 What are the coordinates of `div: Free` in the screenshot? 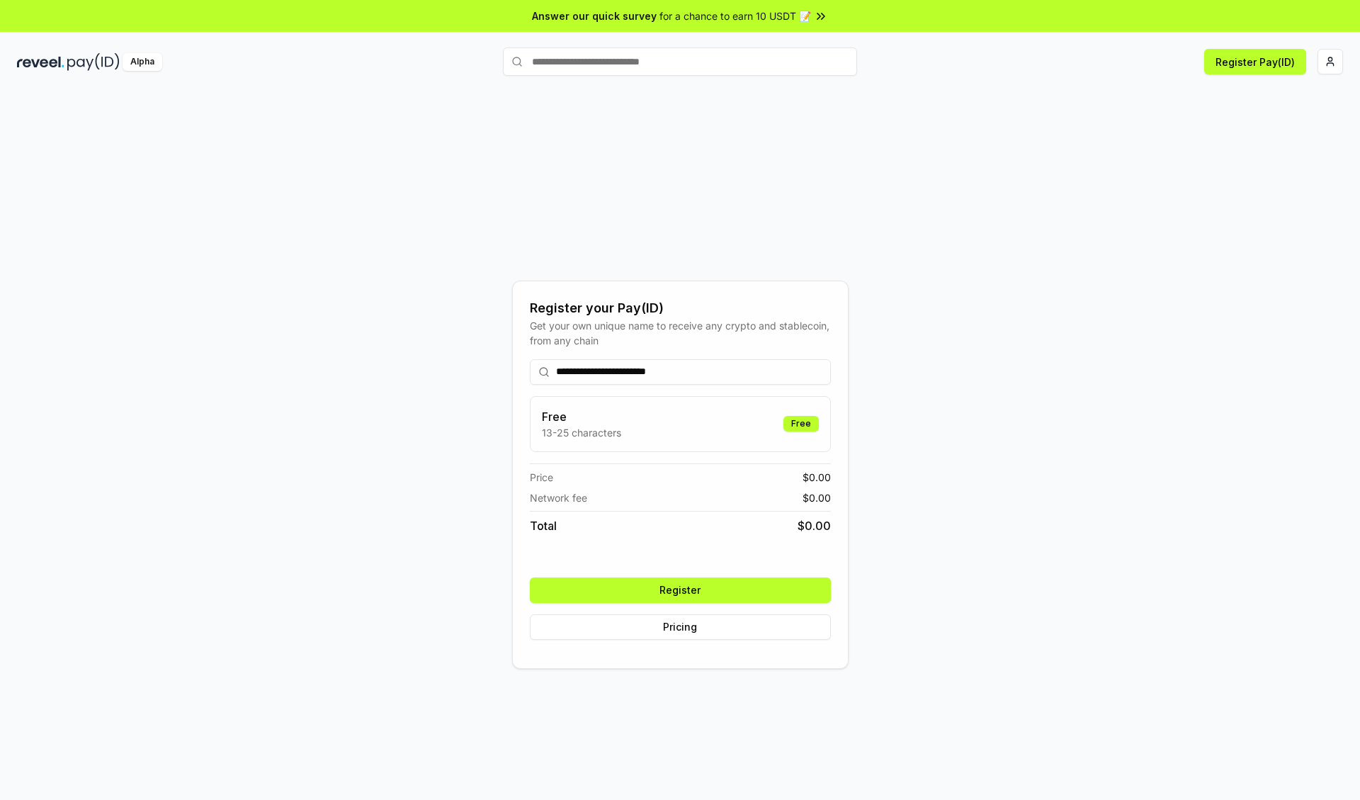 It's located at (801, 424).